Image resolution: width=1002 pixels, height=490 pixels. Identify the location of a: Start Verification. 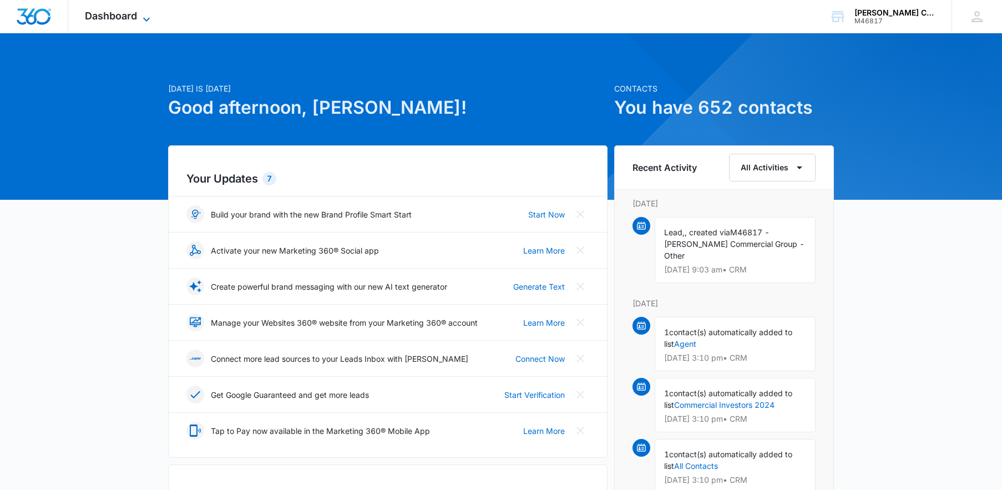
(534, 394).